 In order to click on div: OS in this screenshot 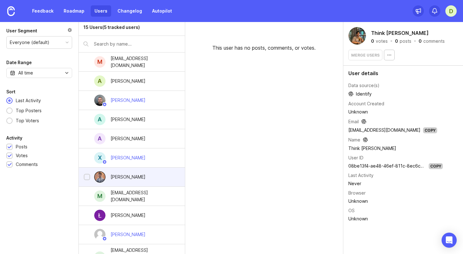, I will do `click(351, 211)`.